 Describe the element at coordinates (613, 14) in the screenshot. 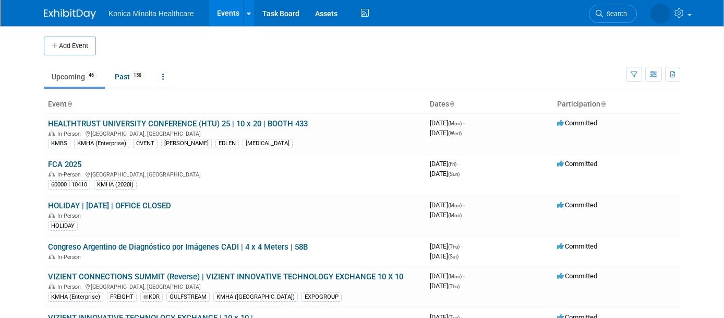

I see `a: Search` at that location.